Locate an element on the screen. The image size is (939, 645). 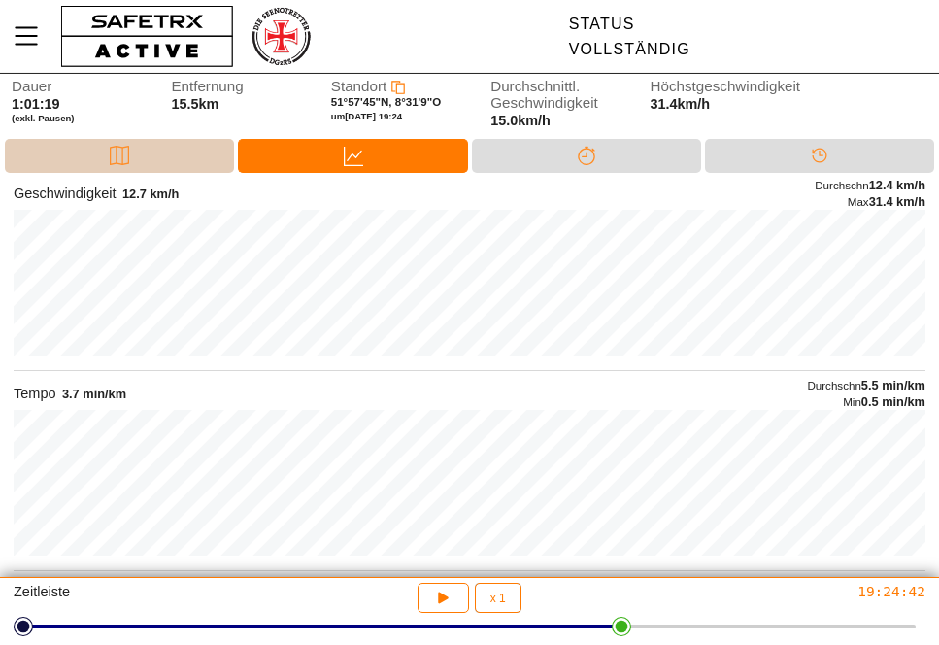
span: 31.4km/h is located at coordinates (681, 104).